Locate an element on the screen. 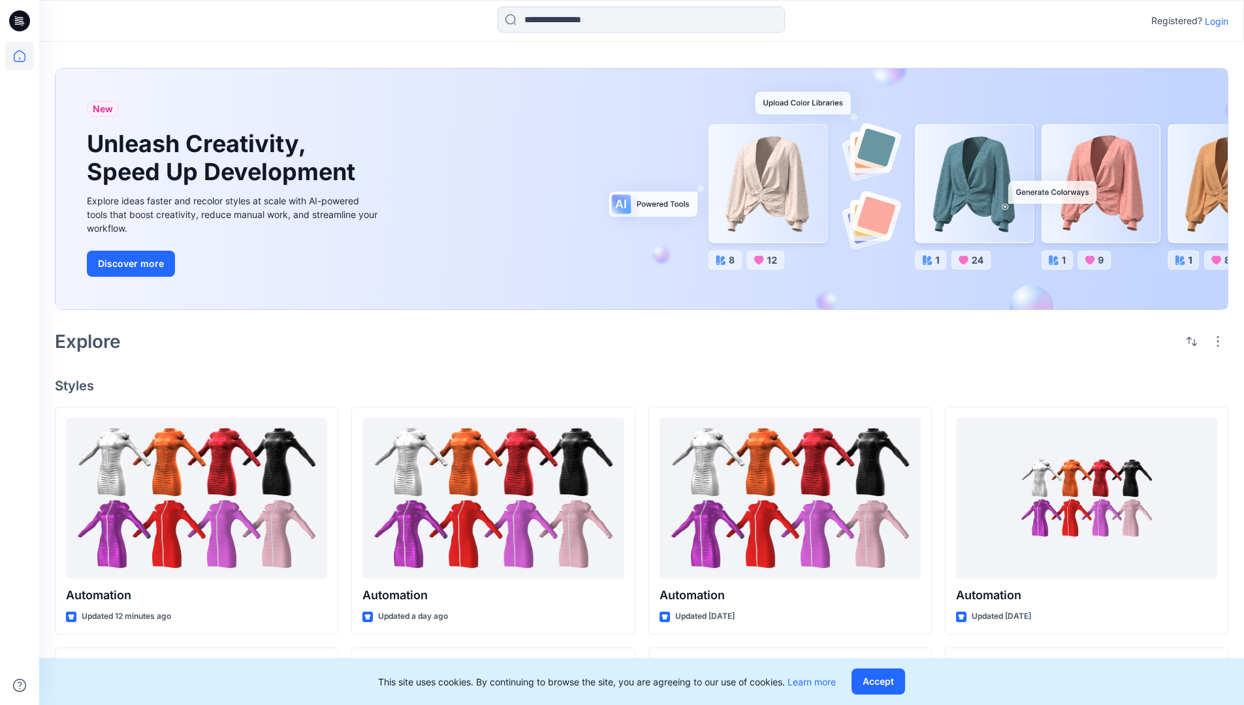  div: Explore ideas faster and recolor styles at scale with AI-powered tools that boost creativity, red... is located at coordinates (234, 214).